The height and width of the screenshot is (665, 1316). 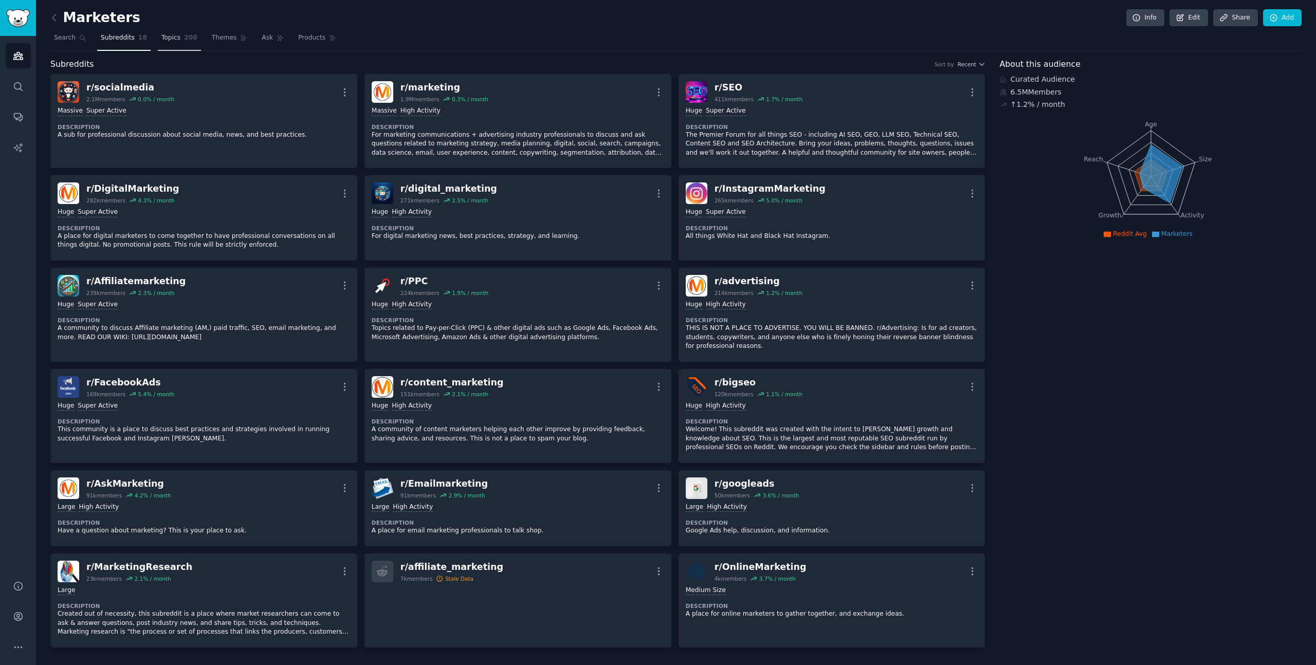 I want to click on a: Topics200, so click(x=179, y=40).